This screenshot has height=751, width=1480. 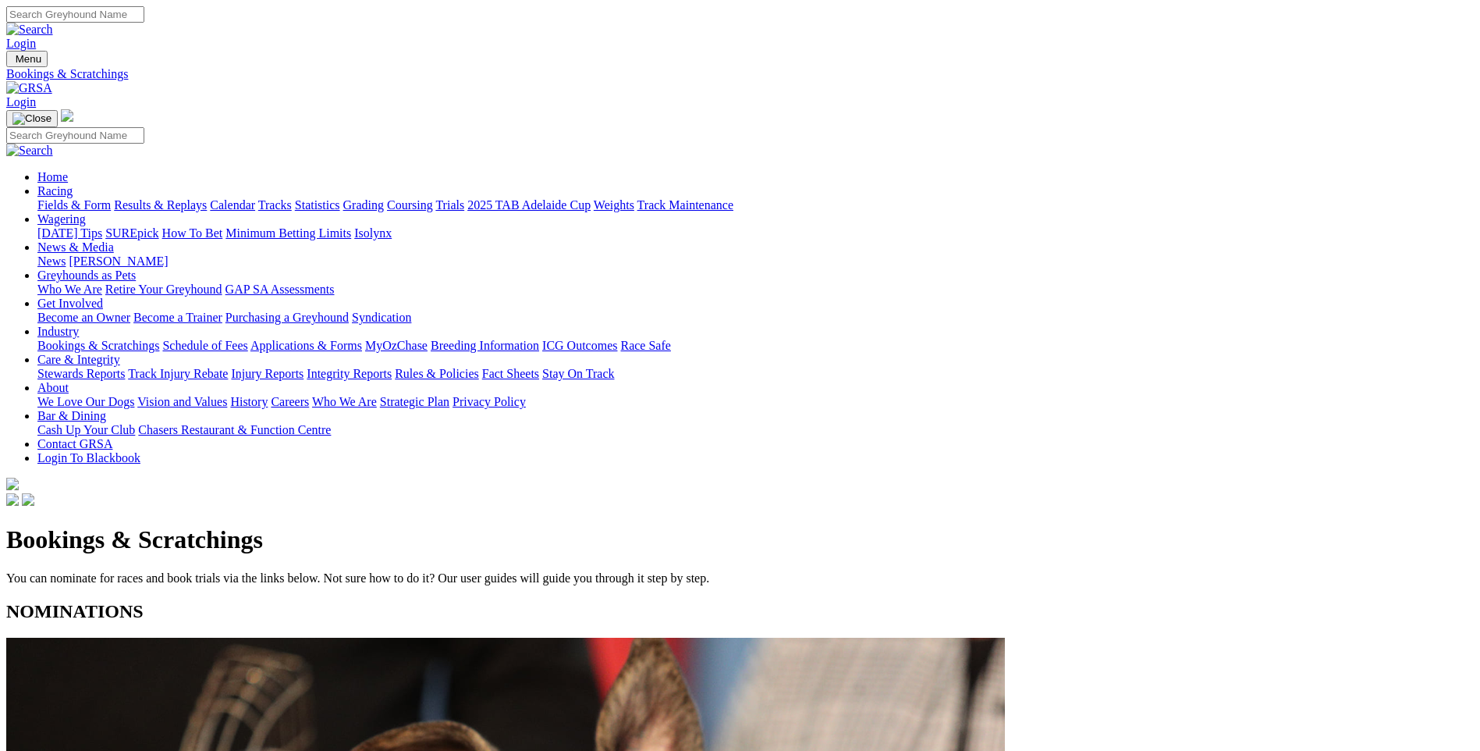 What do you see at coordinates (306, 345) in the screenshot?
I see `a: Applications & Forms` at bounding box center [306, 345].